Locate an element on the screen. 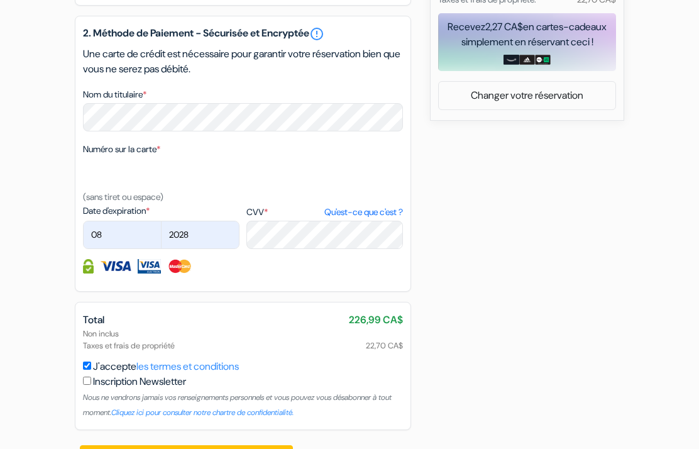 The height and width of the screenshot is (449, 699). h5: 2. Méthode de Paiement - Sécurisée et Encryptée is located at coordinates (243, 34).